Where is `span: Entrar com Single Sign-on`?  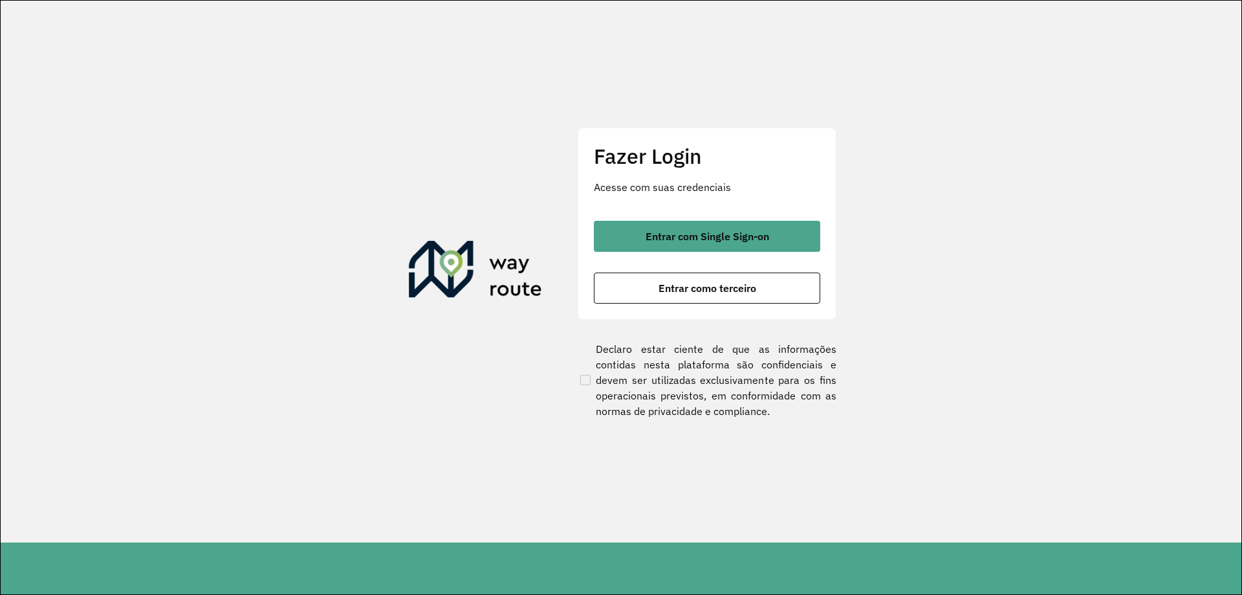 span: Entrar com Single Sign-on is located at coordinates (707, 236).